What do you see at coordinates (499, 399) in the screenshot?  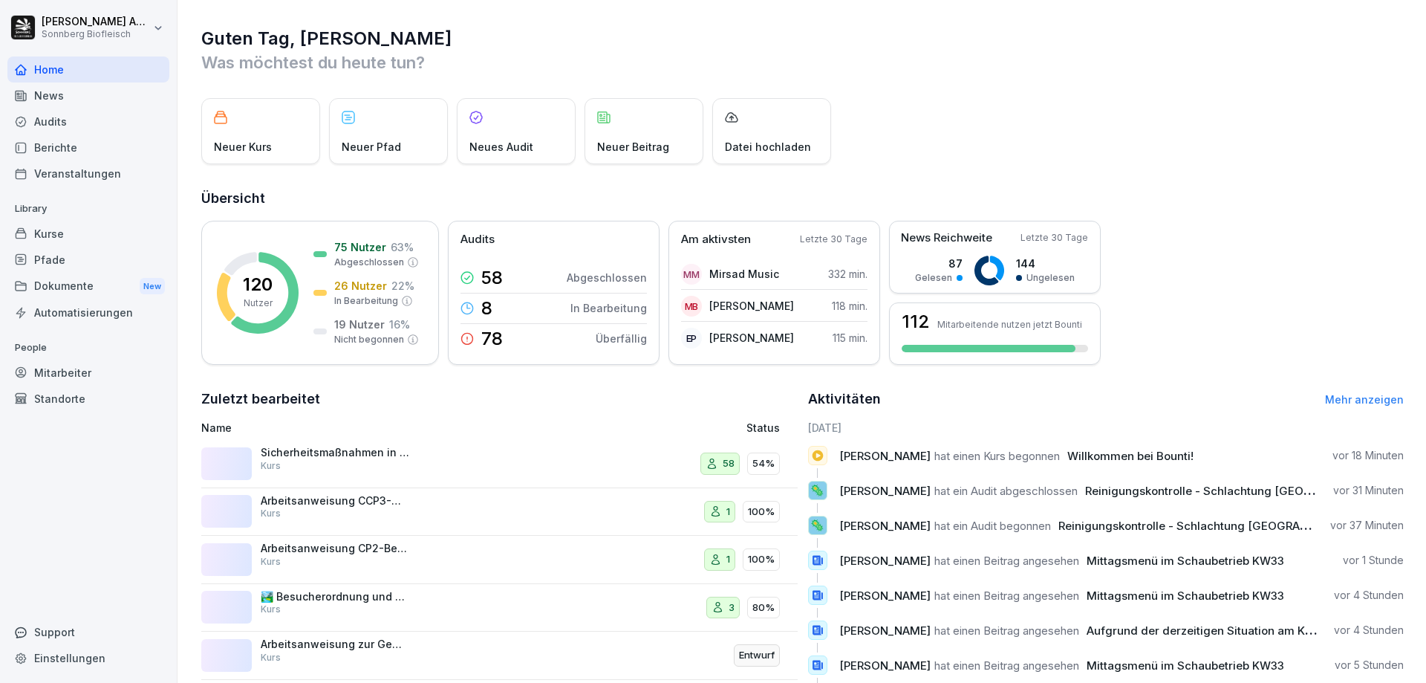 I see `h2: Zuletzt bearbeitet` at bounding box center [499, 399].